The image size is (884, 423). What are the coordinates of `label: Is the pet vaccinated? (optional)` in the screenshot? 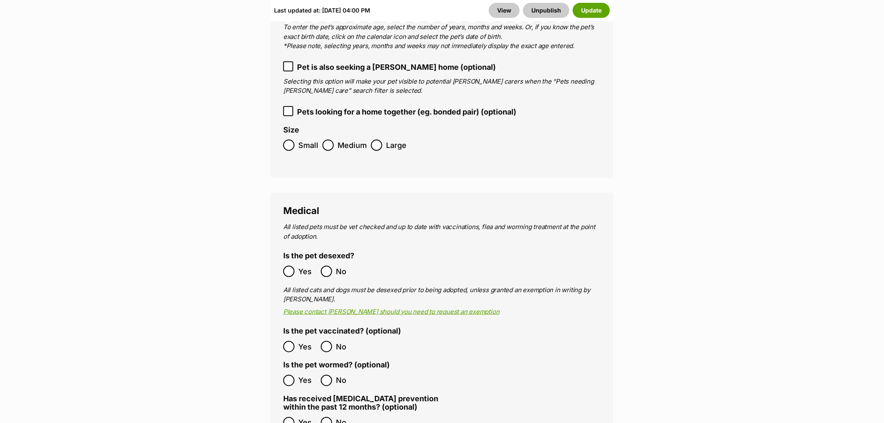 It's located at (342, 331).